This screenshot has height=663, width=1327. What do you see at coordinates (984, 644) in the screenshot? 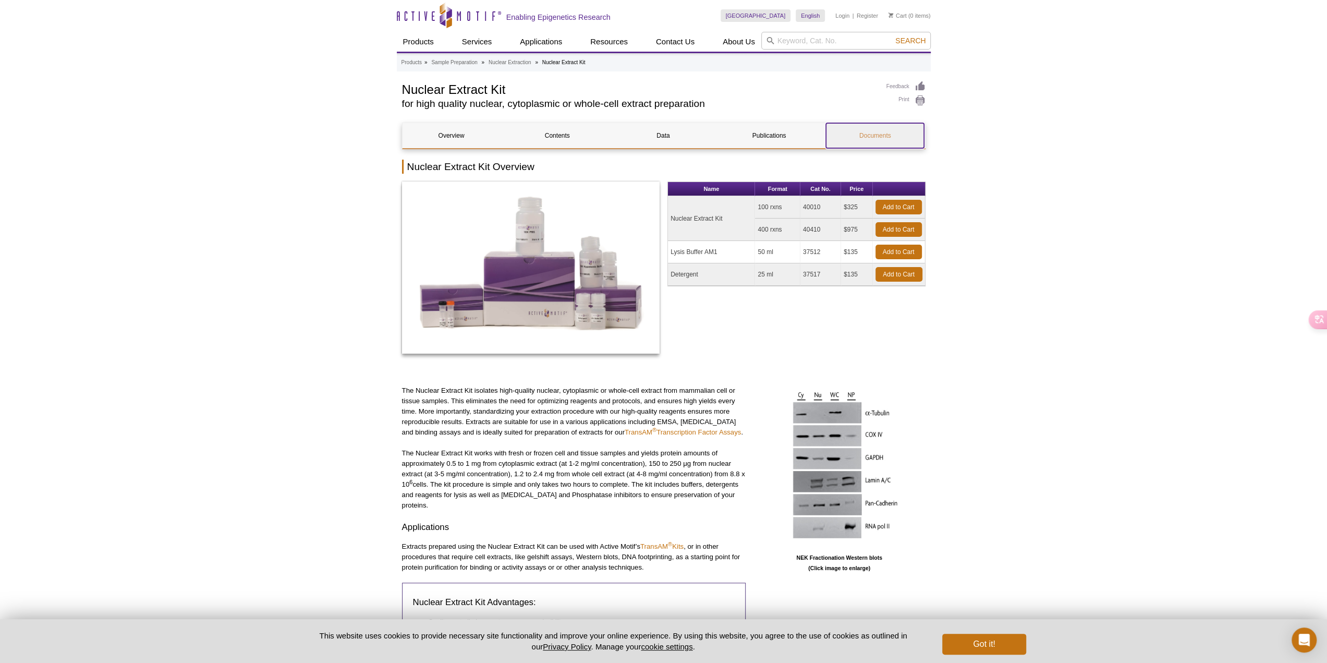
I see `button: Got it!` at bounding box center [984, 644].